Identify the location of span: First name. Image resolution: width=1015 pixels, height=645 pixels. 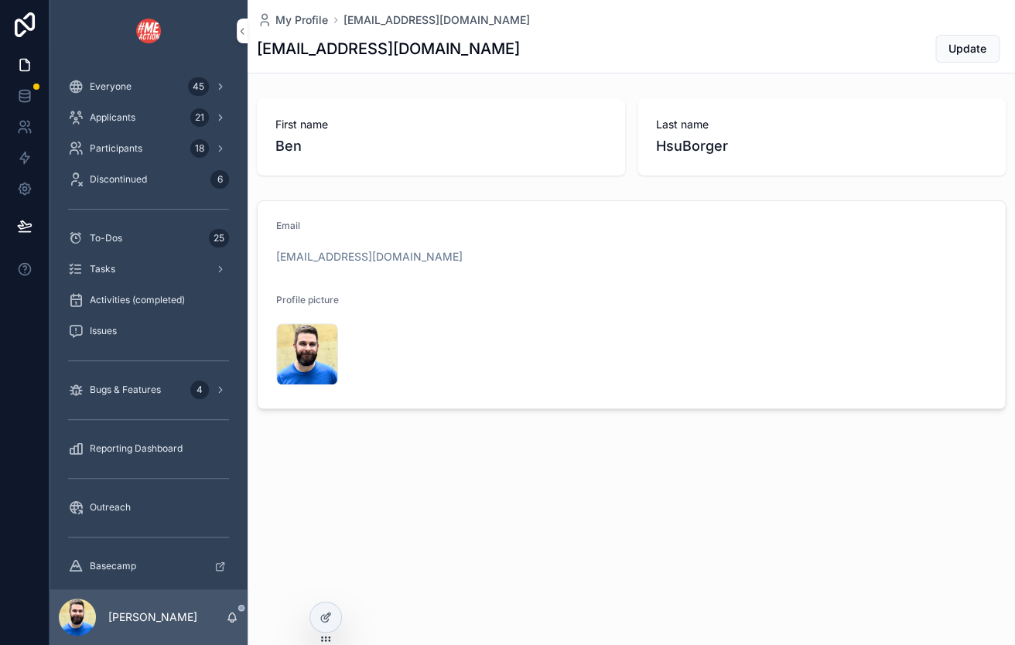
(441, 125).